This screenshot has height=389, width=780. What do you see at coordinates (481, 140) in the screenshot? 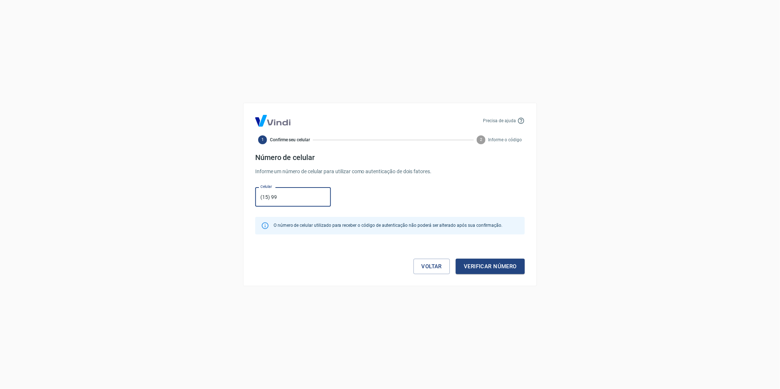
I see `text: 2` at bounding box center [481, 140].